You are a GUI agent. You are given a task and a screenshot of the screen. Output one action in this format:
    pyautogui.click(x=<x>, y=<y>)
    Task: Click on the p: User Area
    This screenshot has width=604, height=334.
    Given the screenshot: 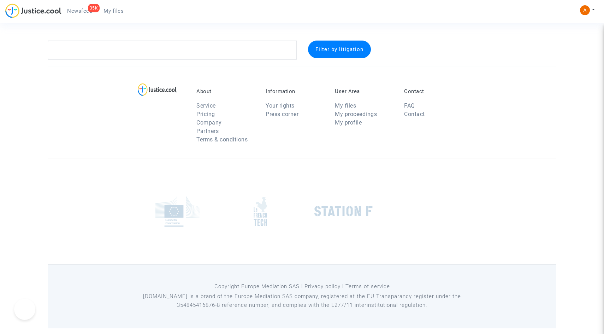 What is the action you would take?
    pyautogui.click(x=364, y=91)
    